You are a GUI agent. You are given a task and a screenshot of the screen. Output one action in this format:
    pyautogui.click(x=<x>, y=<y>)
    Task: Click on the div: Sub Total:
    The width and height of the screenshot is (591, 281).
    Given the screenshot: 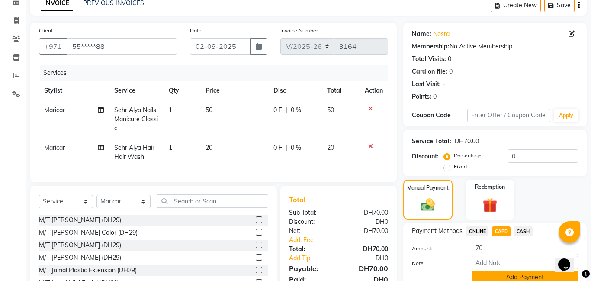 What is the action you would take?
    pyautogui.click(x=311, y=213)
    